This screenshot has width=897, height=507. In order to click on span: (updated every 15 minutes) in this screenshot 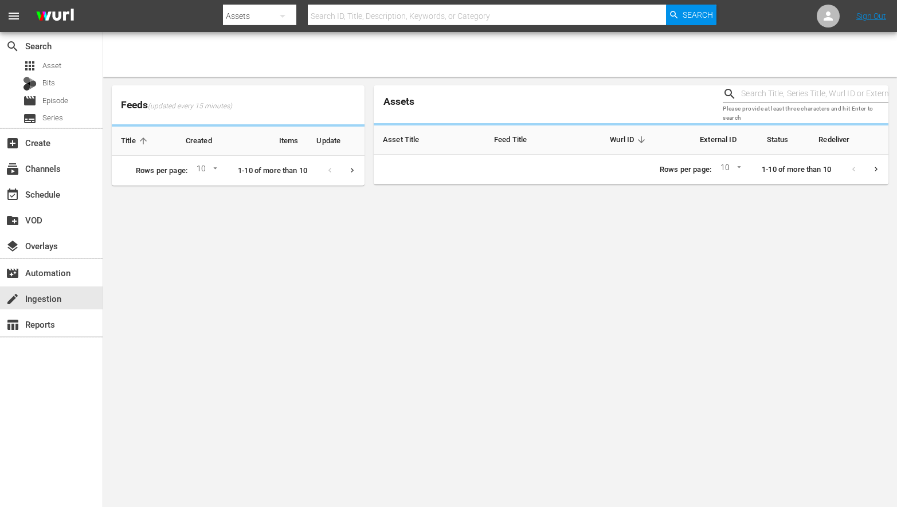, I will do `click(190, 107)`.